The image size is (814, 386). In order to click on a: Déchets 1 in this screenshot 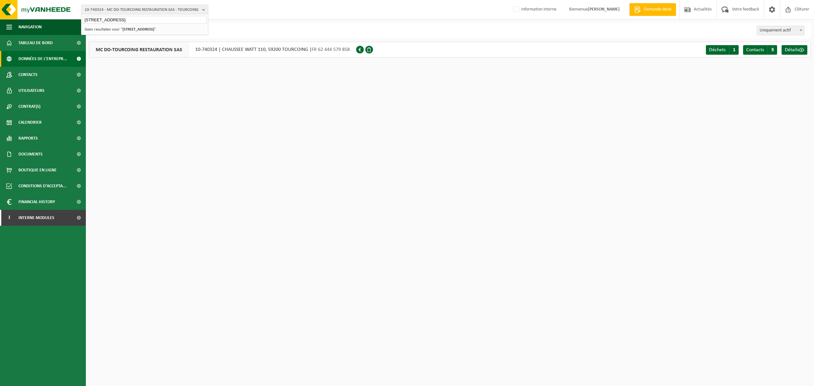, I will do `click(722, 50)`.